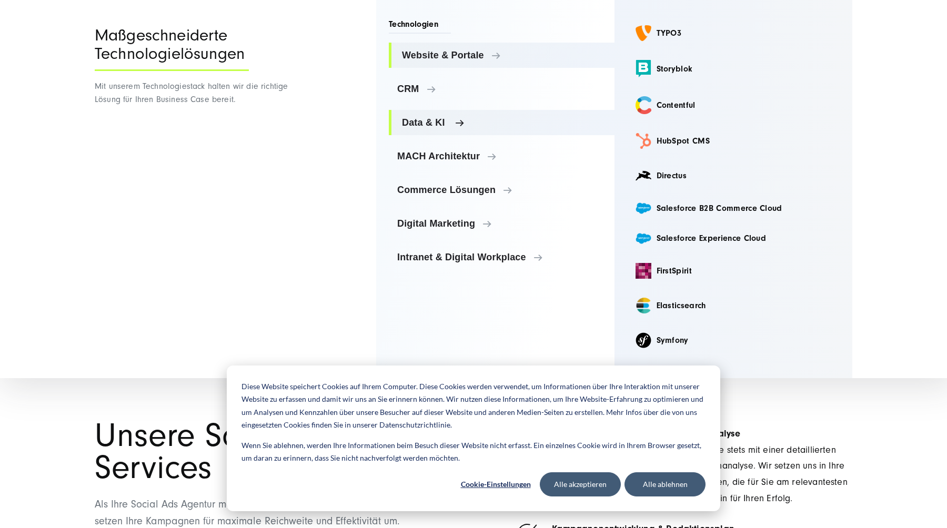  I want to click on a: MACH Architektur, so click(502, 156).